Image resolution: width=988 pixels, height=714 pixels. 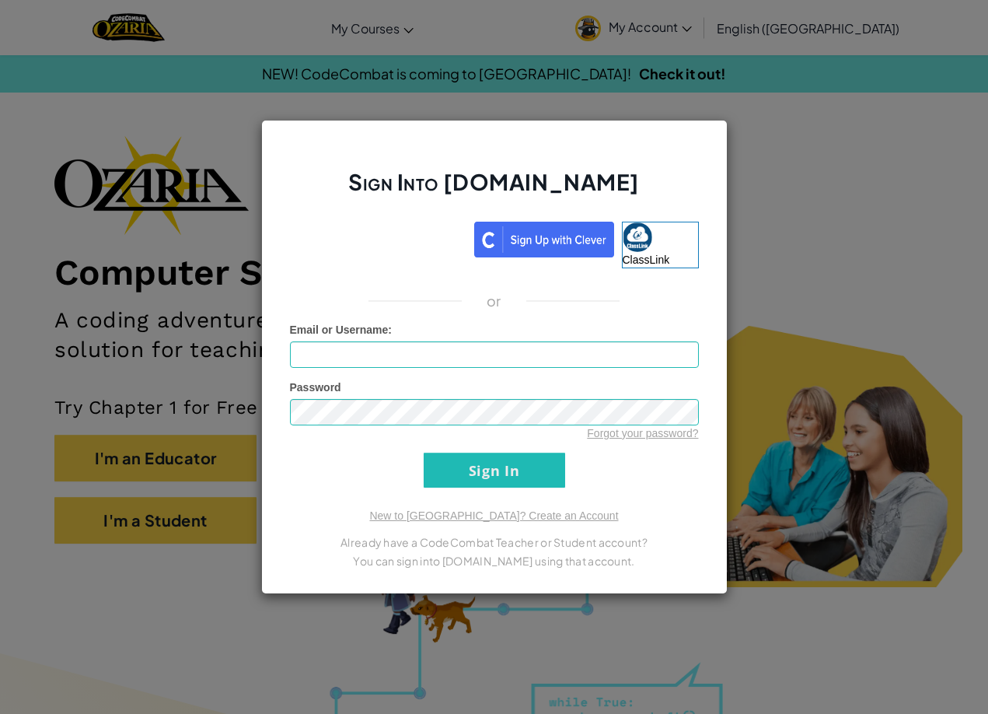 What do you see at coordinates (646, 260) in the screenshot?
I see `span: ClassLink` at bounding box center [646, 260].